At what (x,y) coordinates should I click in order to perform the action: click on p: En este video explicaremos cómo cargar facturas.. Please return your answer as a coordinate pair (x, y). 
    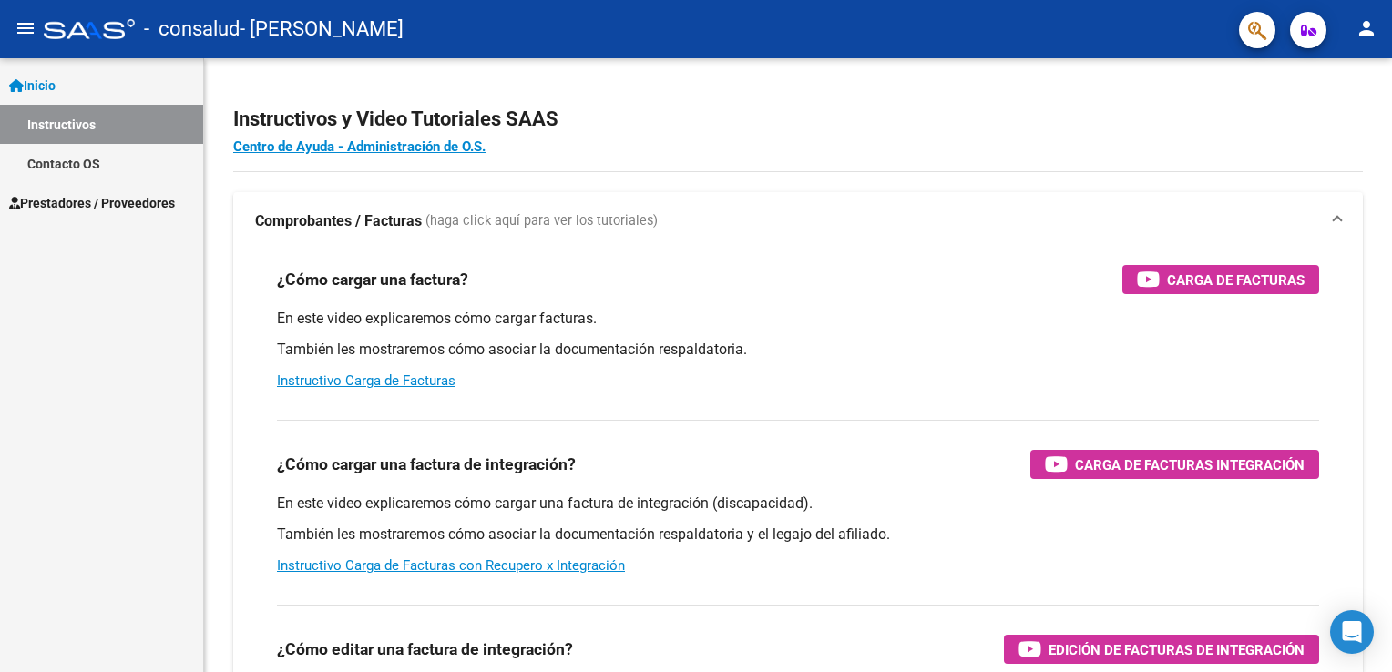
    Looking at the image, I should click on (798, 319).